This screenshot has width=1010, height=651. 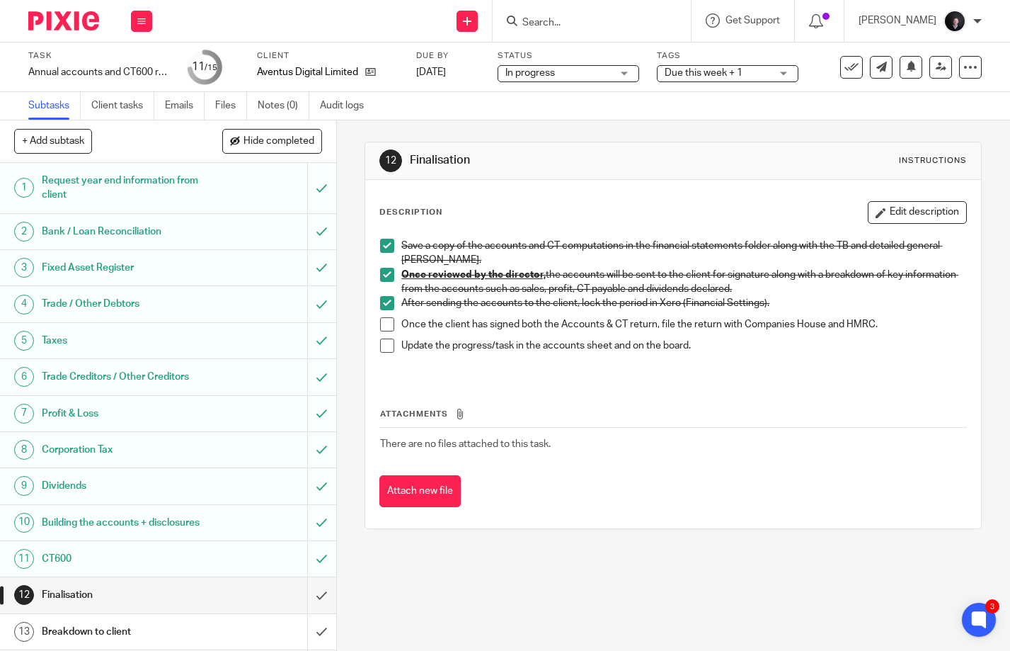 What do you see at coordinates (122, 105) in the screenshot?
I see `a: Client tasks` at bounding box center [122, 105].